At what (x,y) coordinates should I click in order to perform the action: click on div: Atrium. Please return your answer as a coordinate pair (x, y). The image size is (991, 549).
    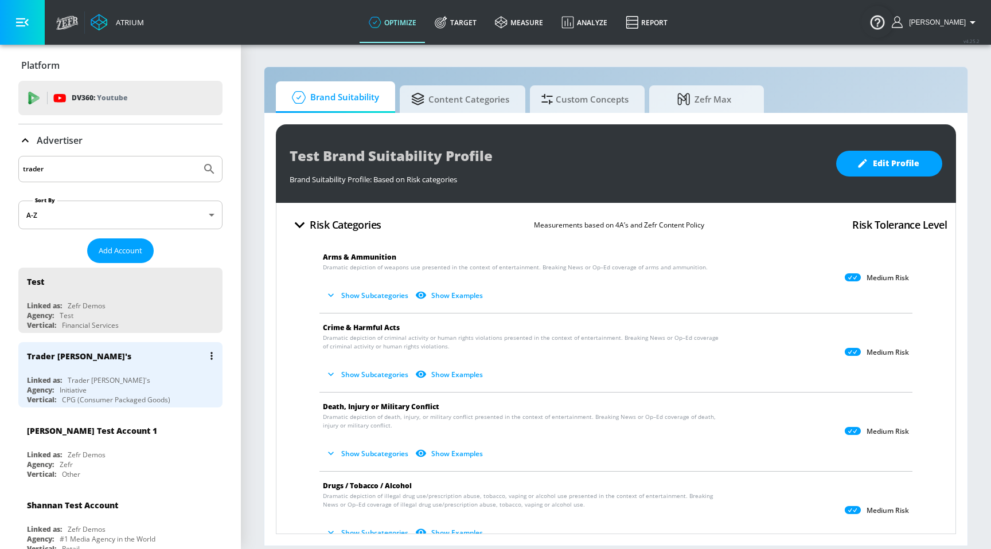
    Looking at the image, I should click on (127, 22).